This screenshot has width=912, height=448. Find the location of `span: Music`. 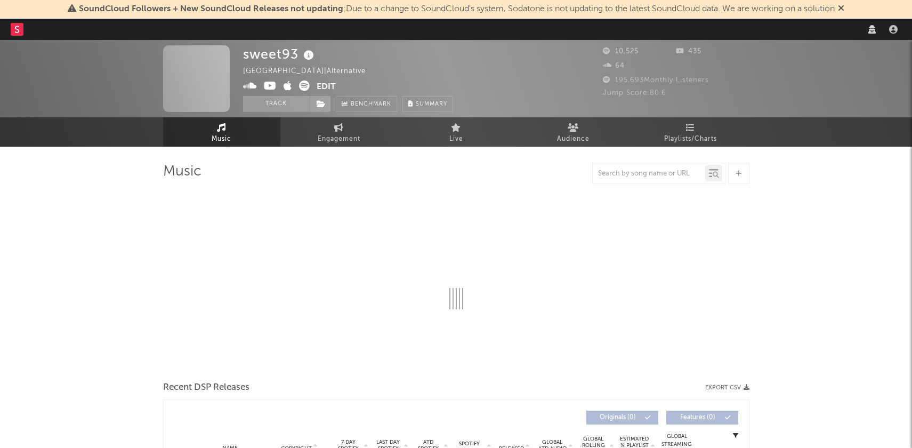

span: Music is located at coordinates (221, 139).